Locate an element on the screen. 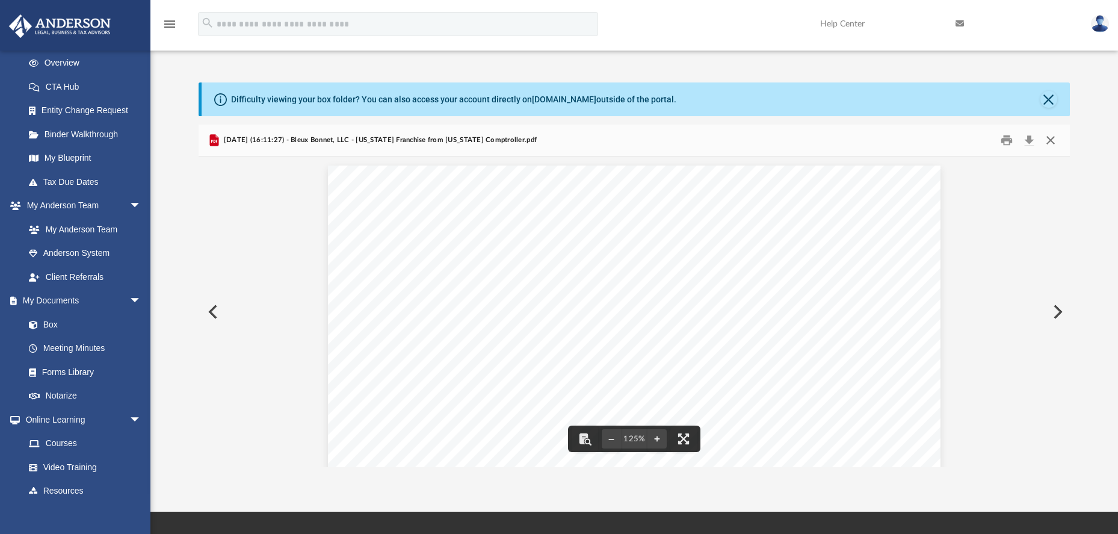 The height and width of the screenshot is (534, 1118). button: Enter fullscreen is located at coordinates (683, 439).